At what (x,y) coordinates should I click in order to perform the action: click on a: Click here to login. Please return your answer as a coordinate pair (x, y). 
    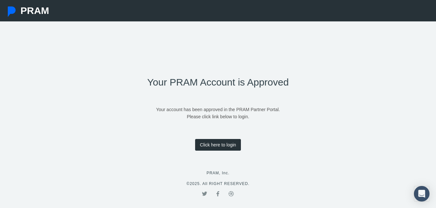
    Looking at the image, I should click on (218, 145).